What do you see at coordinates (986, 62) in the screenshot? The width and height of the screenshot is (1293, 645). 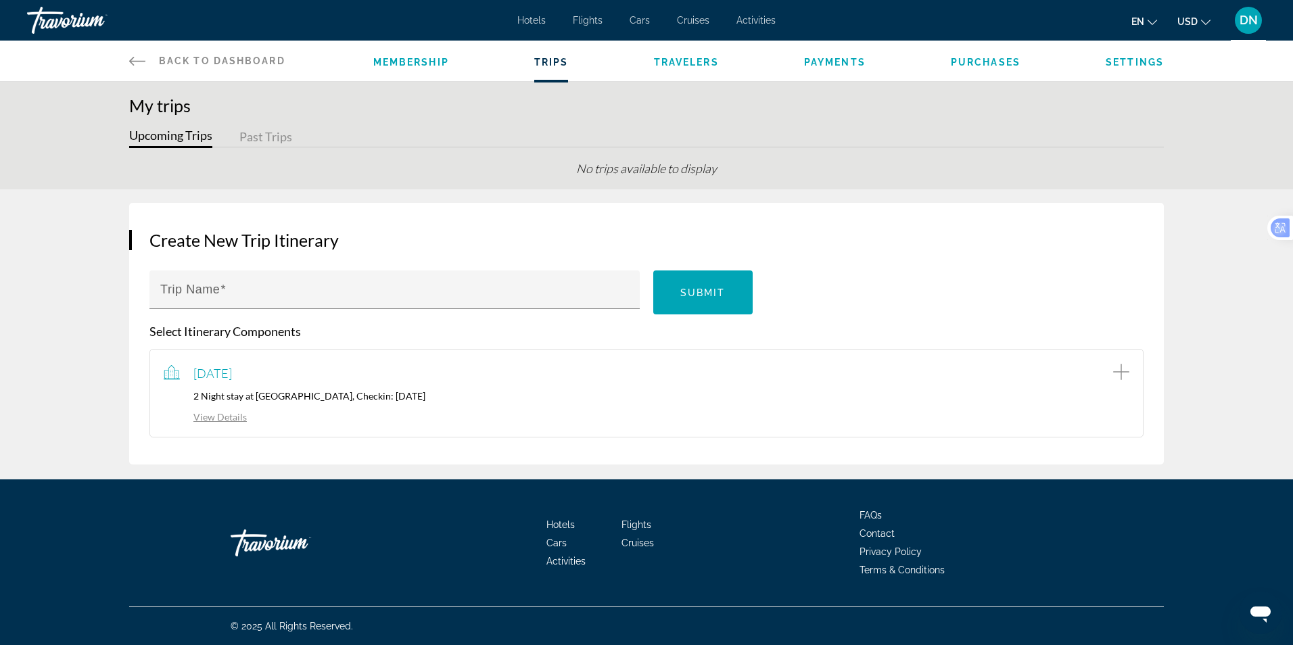 I see `a: Purchases` at bounding box center [986, 62].